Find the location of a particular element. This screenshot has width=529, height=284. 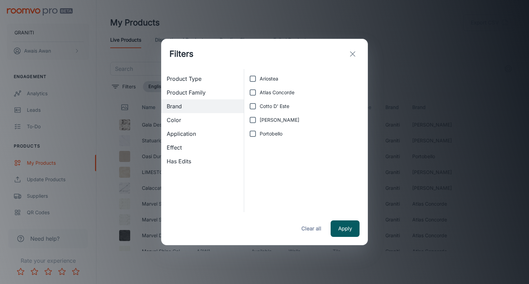

h1: Filters is located at coordinates (181, 54).